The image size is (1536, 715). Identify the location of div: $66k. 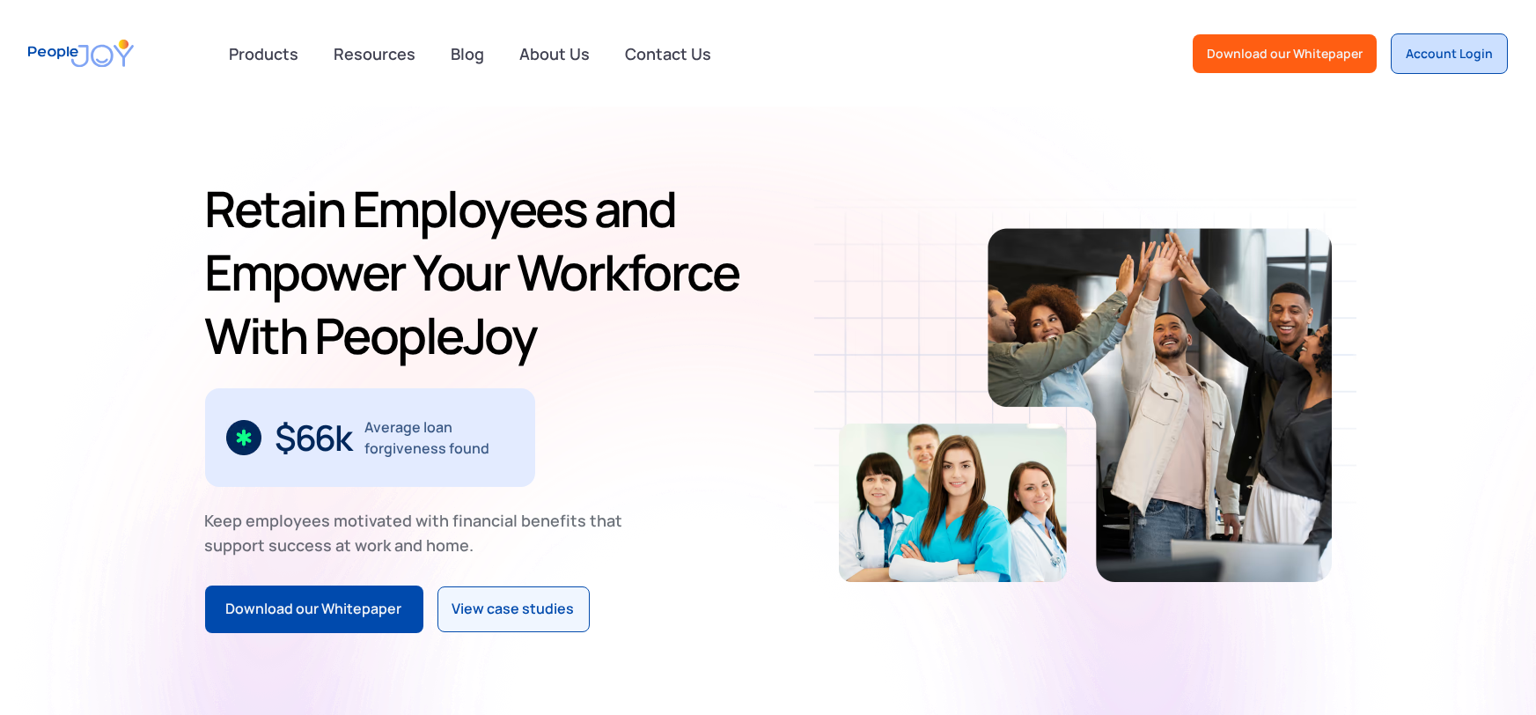
(313, 438).